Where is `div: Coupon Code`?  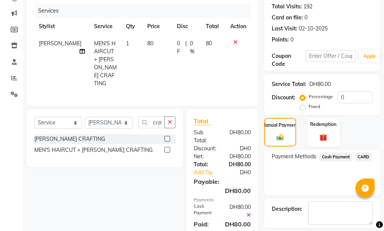 div: Coupon Code is located at coordinates (289, 60).